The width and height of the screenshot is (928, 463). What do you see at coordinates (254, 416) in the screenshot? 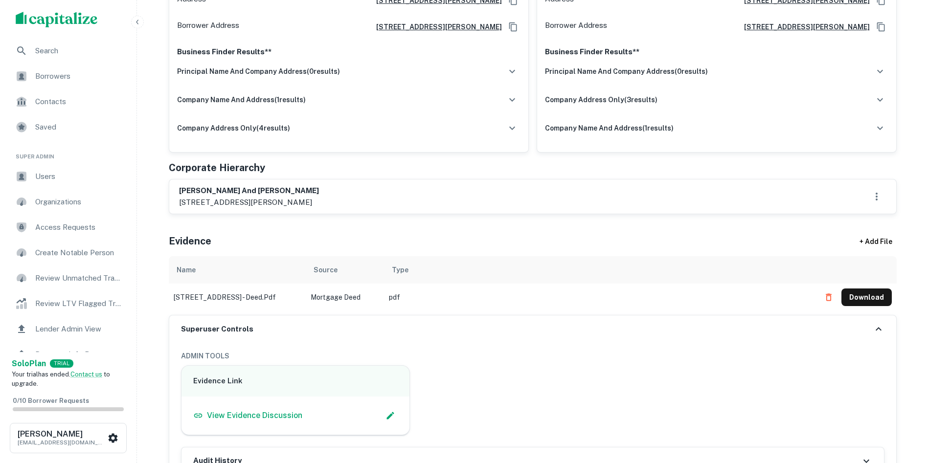
I see `p: View Evidence Discussion` at bounding box center [254, 416].